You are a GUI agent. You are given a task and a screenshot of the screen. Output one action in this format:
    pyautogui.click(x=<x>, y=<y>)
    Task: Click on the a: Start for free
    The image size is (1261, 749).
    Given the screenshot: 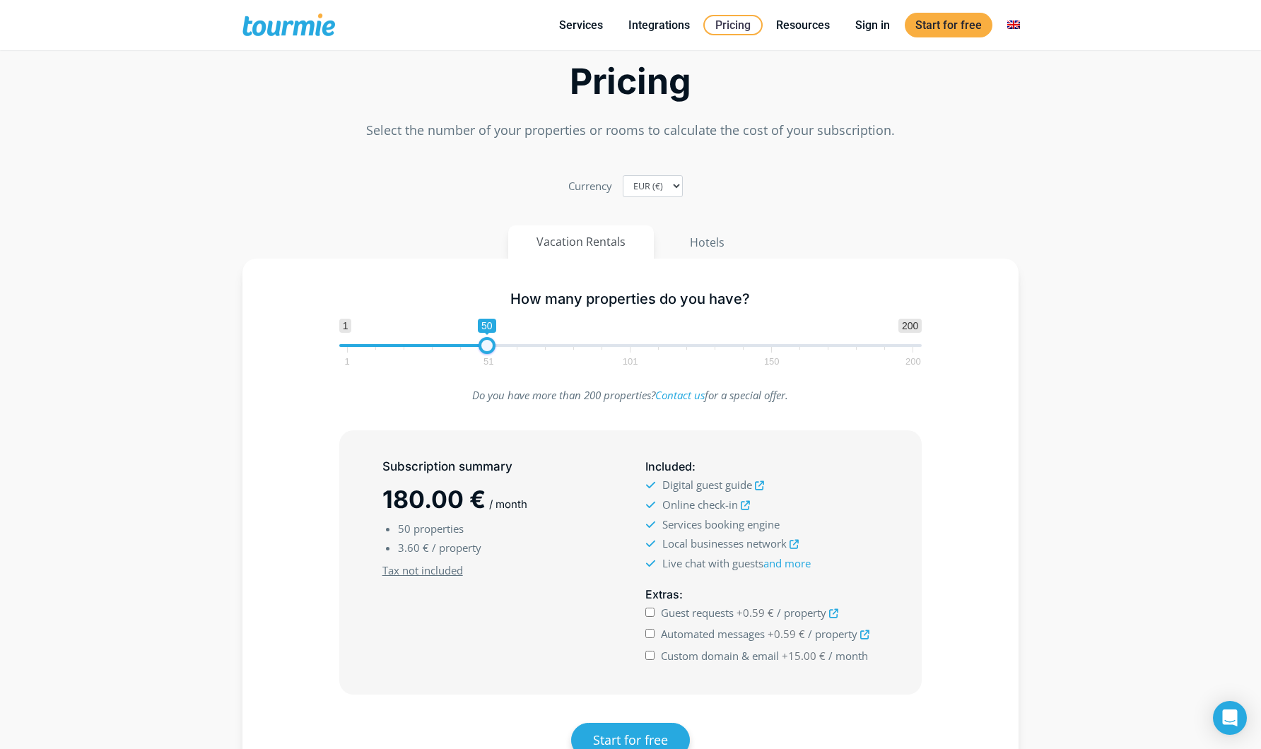 What is the action you would take?
    pyautogui.click(x=948, y=25)
    